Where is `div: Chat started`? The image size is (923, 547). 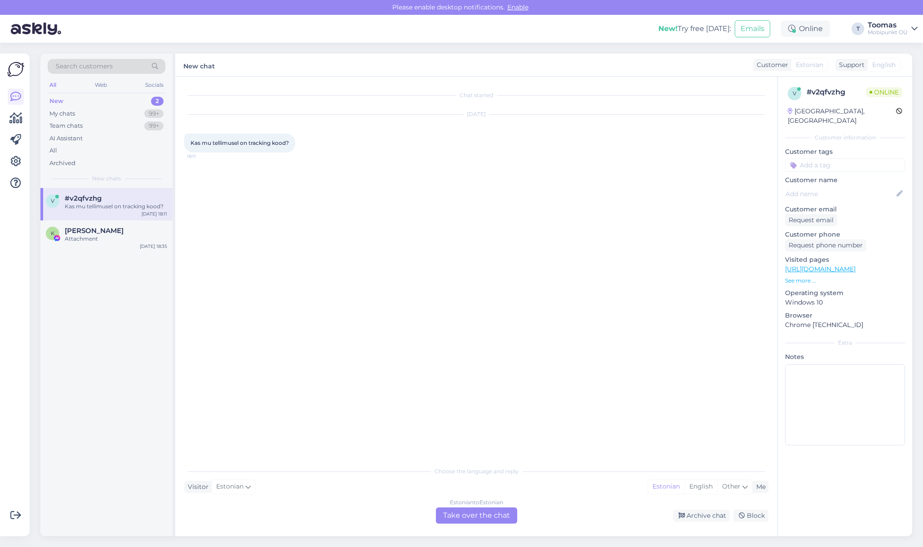 div: Chat started is located at coordinates (477, 95).